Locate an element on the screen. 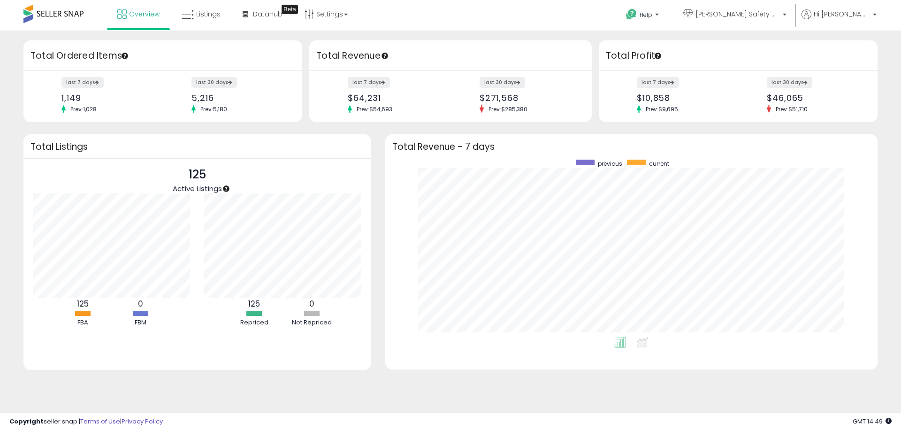 This screenshot has height=431, width=901. p: 125 is located at coordinates (197, 175).